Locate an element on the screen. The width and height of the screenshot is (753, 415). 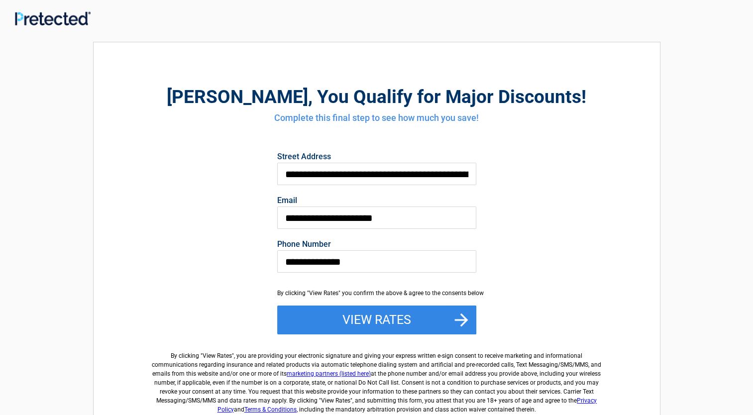
a: Privacy Policy is located at coordinates (407, 405).